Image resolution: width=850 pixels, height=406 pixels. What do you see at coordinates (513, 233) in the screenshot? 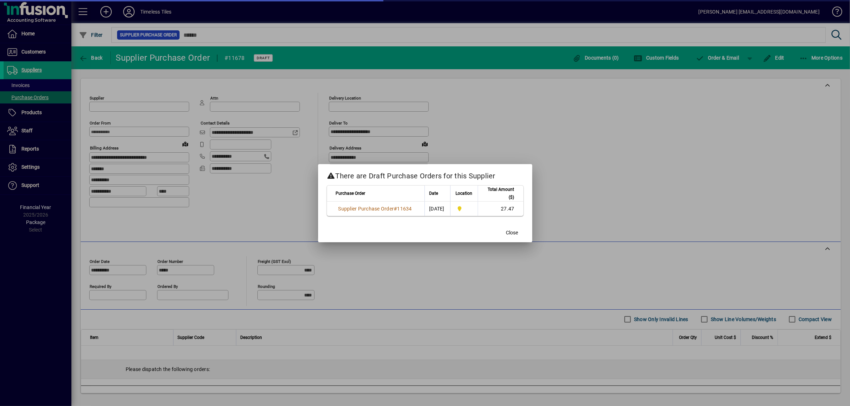
I see `button: Close` at bounding box center [513, 233].